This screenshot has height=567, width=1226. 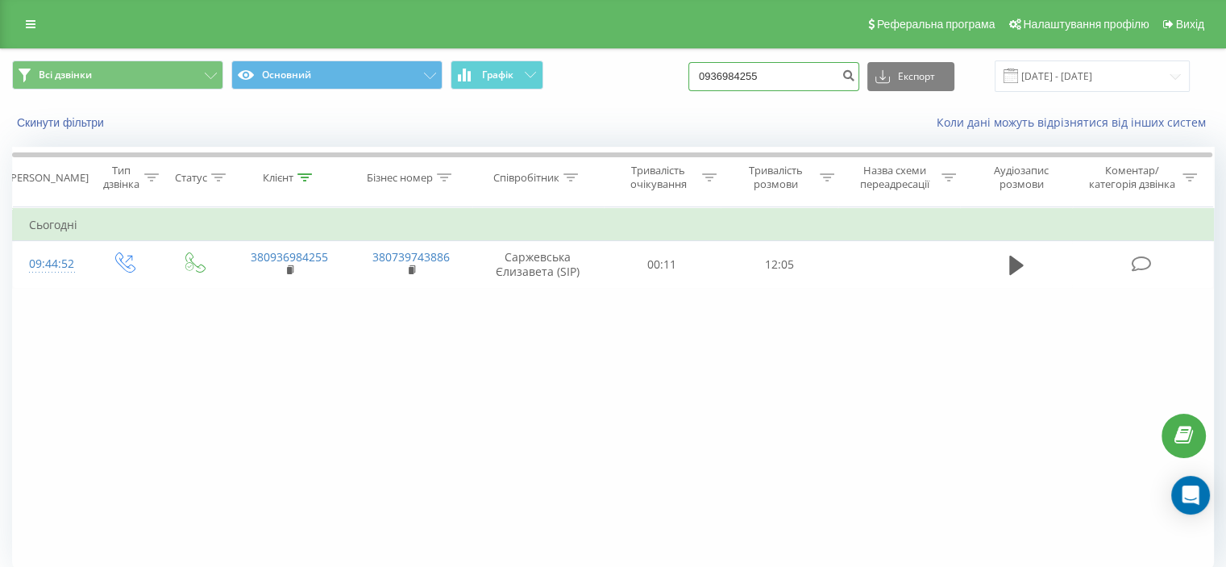 I want to click on button: Скинути фільтри, so click(x=62, y=123).